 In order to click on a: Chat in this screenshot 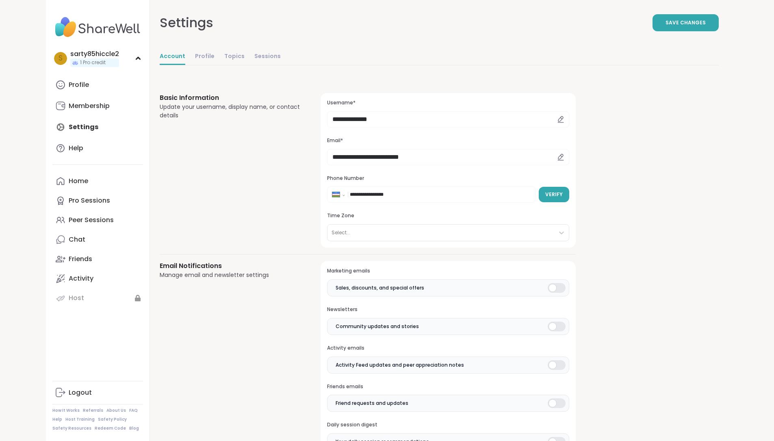, I will do `click(98, 240)`.